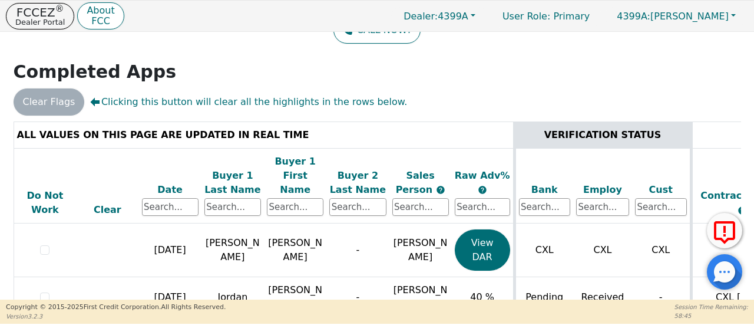  What do you see at coordinates (544, 297) in the screenshot?
I see `td: Pending` at bounding box center [544, 297].